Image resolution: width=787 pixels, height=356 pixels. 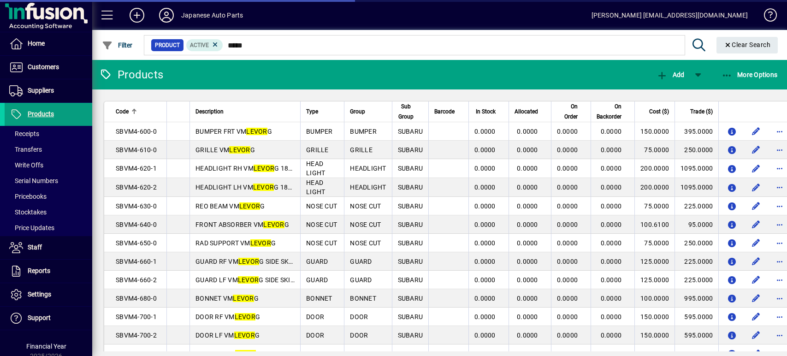 What do you see at coordinates (262, 187) in the screenshot?
I see `span: HEADLIGHT LH VM G 1877 EA LED VC` at bounding box center [262, 187].